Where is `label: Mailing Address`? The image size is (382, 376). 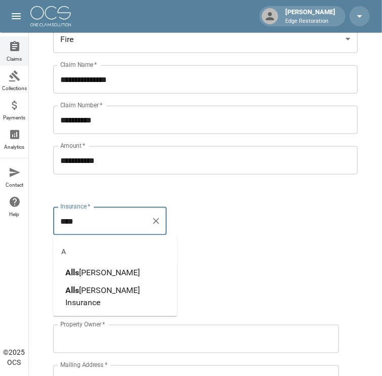
label: Mailing Address is located at coordinates (84, 365).